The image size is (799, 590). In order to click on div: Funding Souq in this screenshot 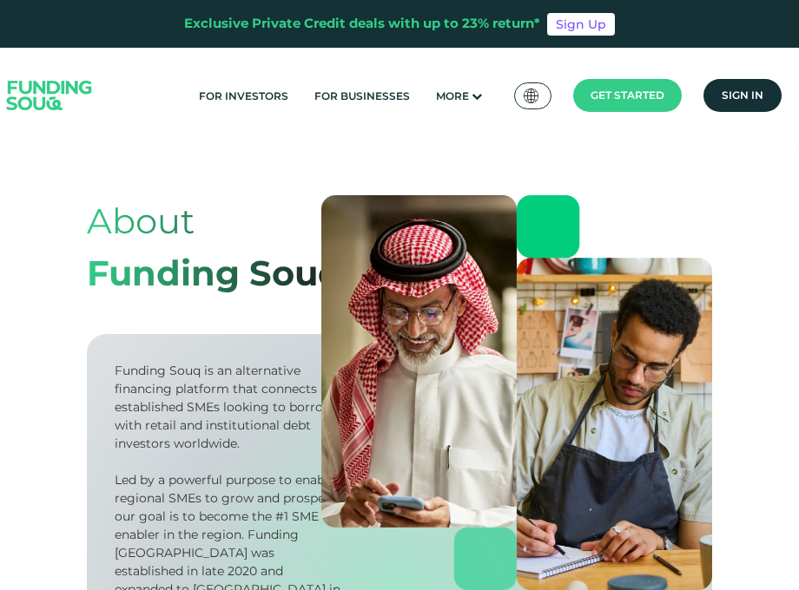, I will do `click(214, 274)`.